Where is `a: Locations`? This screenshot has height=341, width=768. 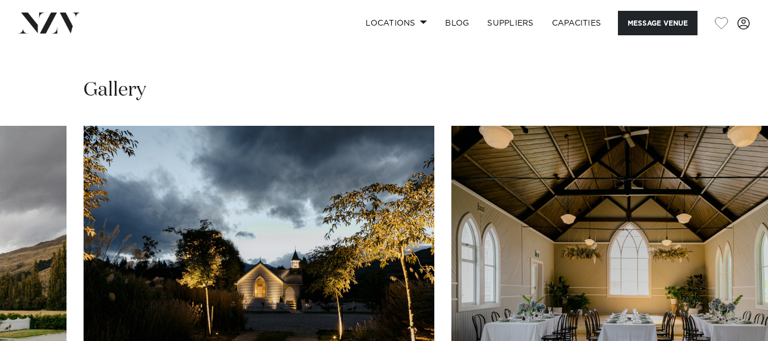
a: Locations is located at coordinates (396, 23).